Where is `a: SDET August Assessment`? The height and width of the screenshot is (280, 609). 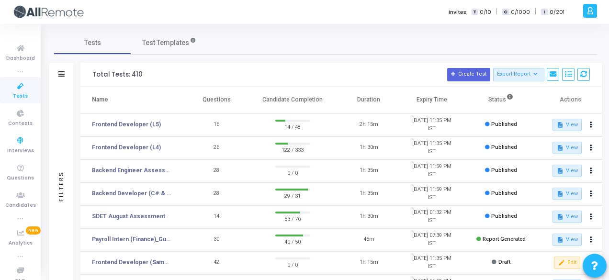 a: SDET August Assessment is located at coordinates (128, 216).